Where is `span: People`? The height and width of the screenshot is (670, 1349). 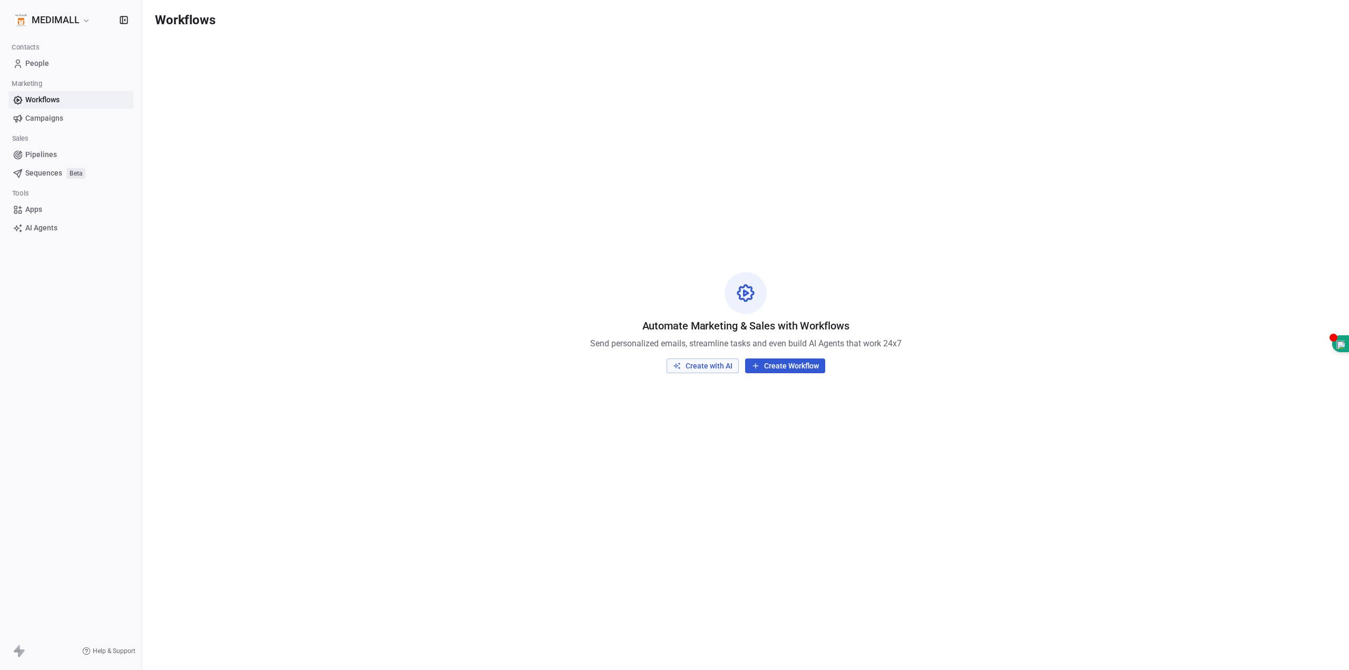
span: People is located at coordinates (37, 63).